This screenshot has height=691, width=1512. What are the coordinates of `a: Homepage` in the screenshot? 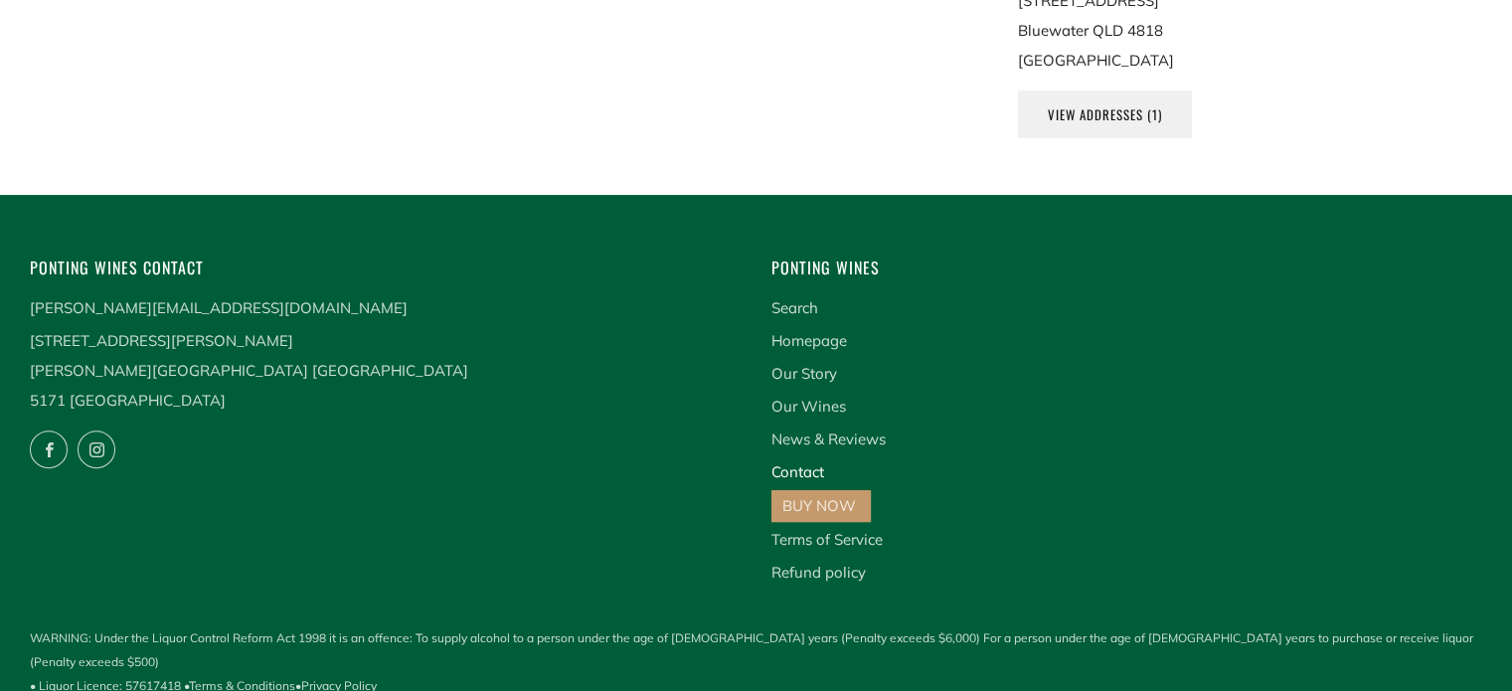 It's located at (809, 340).